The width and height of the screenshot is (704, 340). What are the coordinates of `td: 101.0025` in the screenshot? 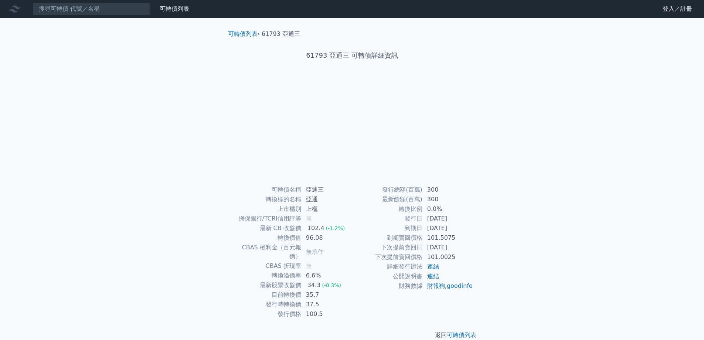 It's located at (448, 257).